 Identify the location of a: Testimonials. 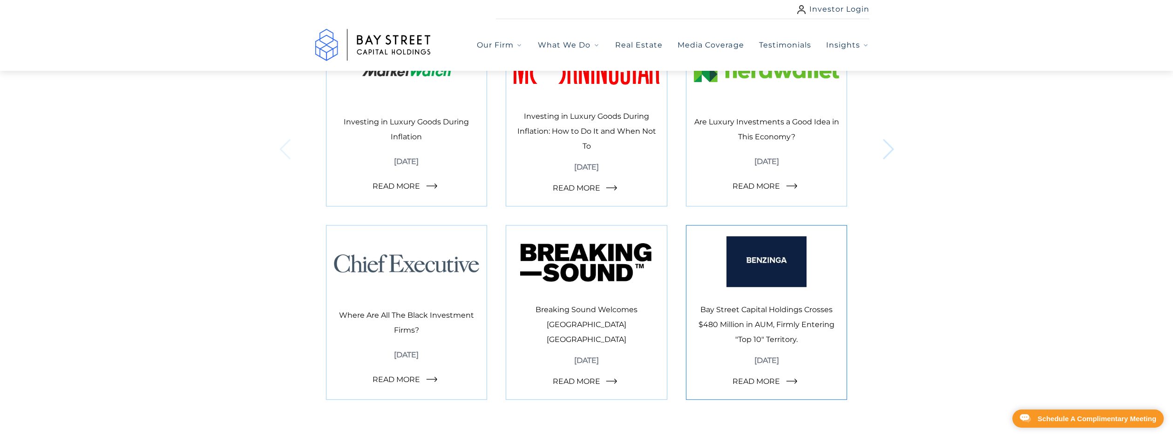
(785, 45).